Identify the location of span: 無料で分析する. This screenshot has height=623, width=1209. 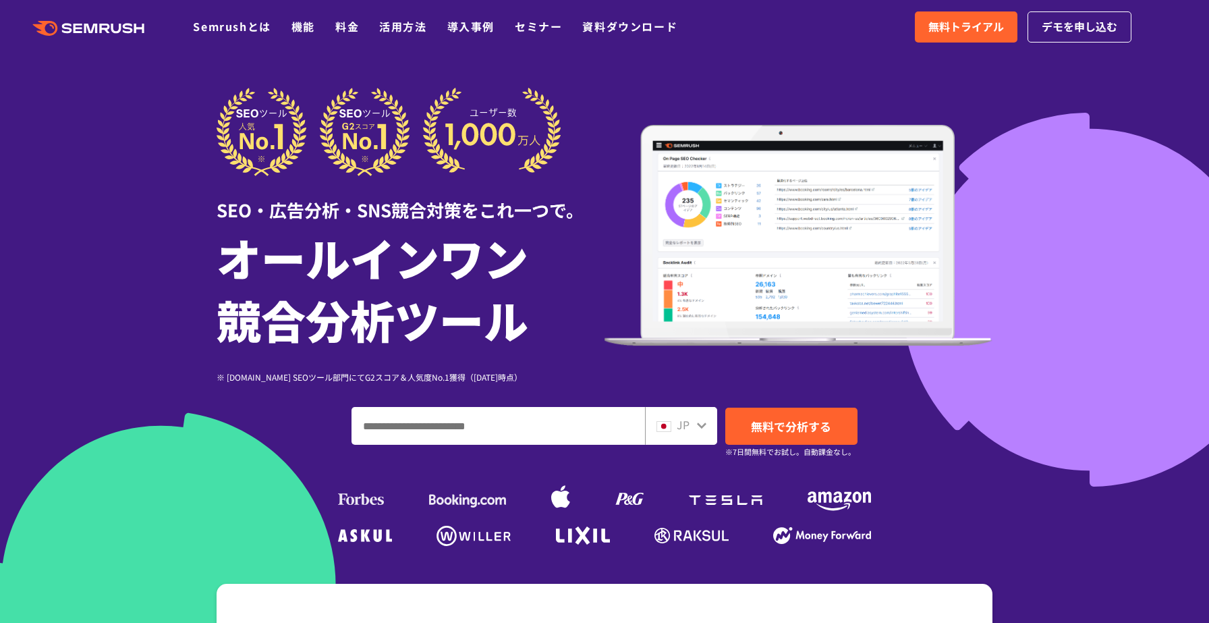
(791, 426).